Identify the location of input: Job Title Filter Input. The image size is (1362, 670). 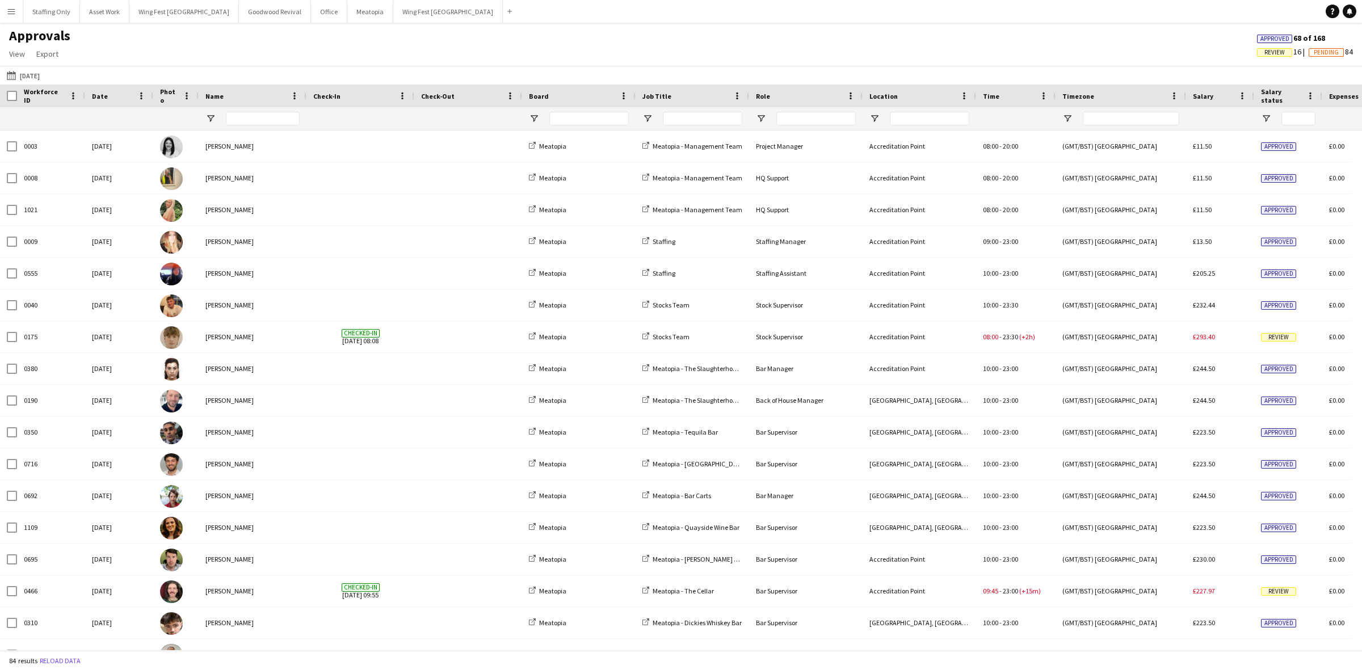
(702, 119).